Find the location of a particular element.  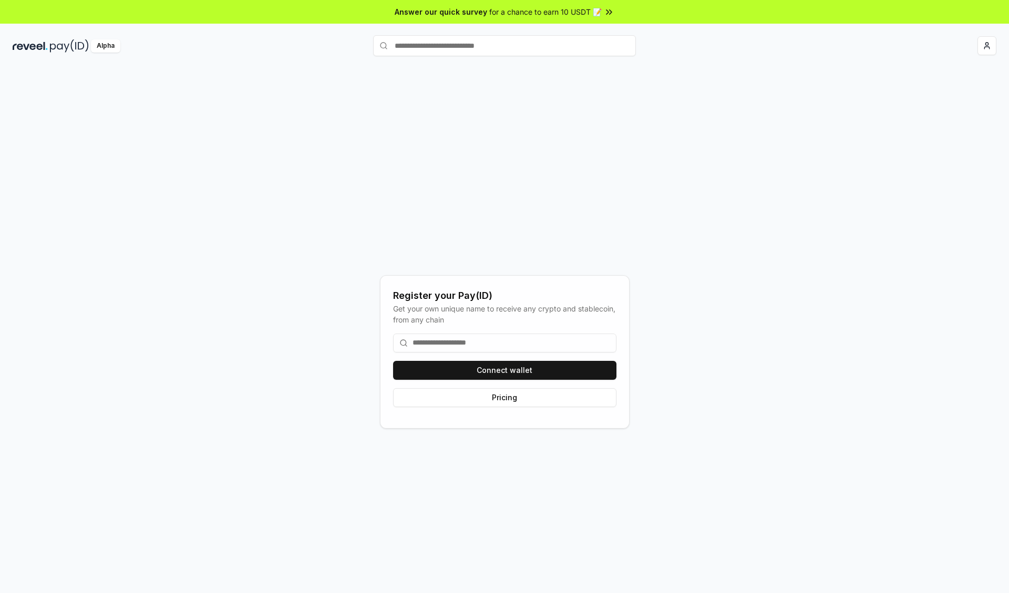

img: pay_id is located at coordinates (69, 46).